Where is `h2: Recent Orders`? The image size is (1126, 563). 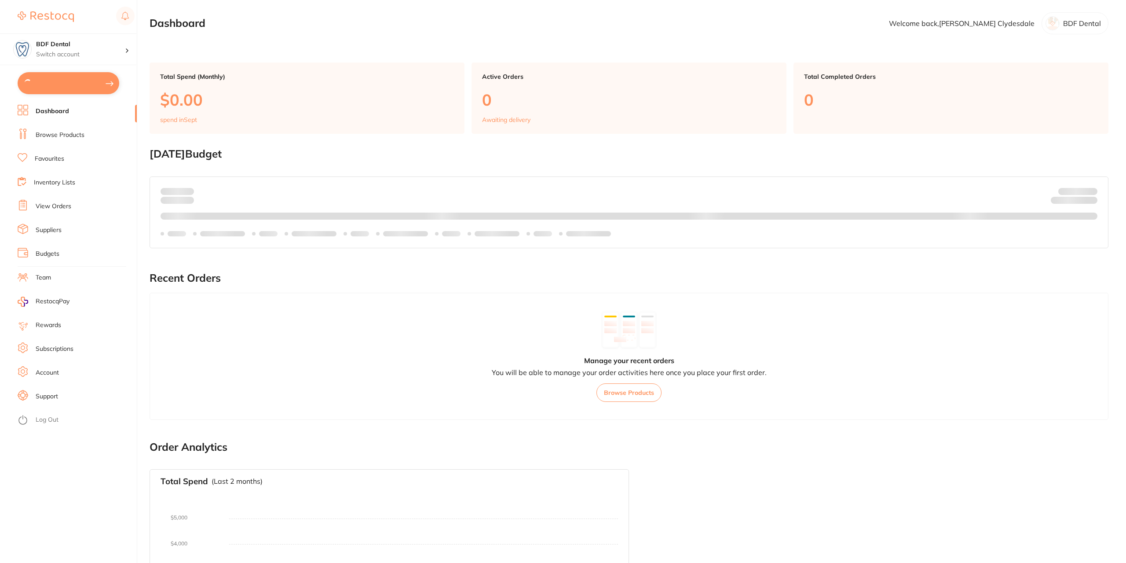 h2: Recent Orders is located at coordinates (629, 278).